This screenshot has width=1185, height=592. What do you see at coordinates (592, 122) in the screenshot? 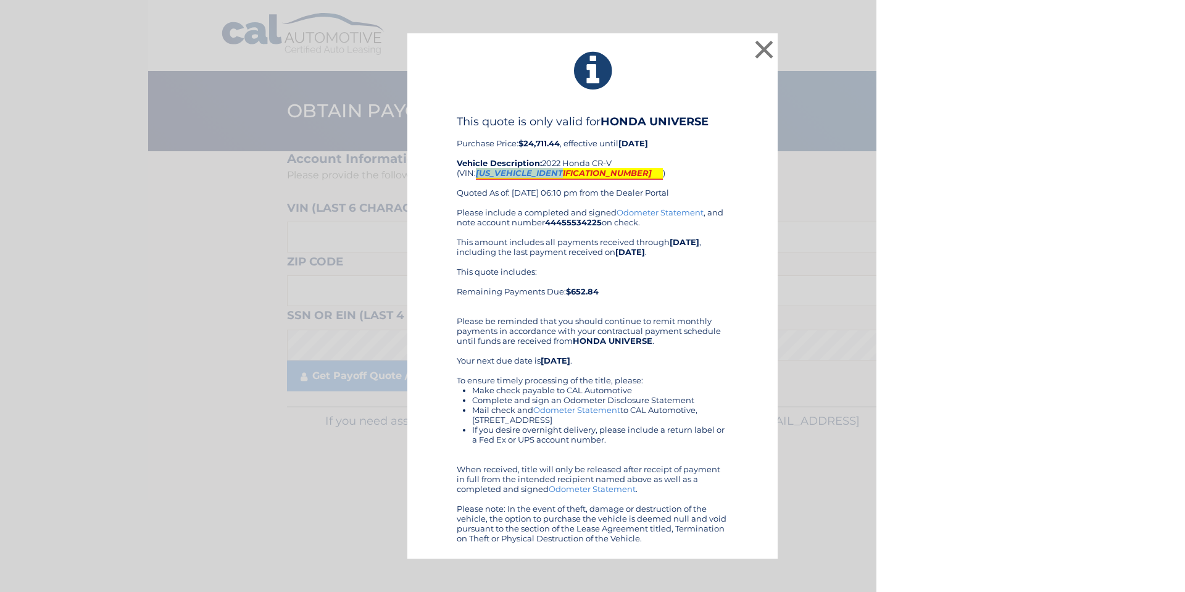
I see `h4: This quote is only valid for` at bounding box center [592, 122].